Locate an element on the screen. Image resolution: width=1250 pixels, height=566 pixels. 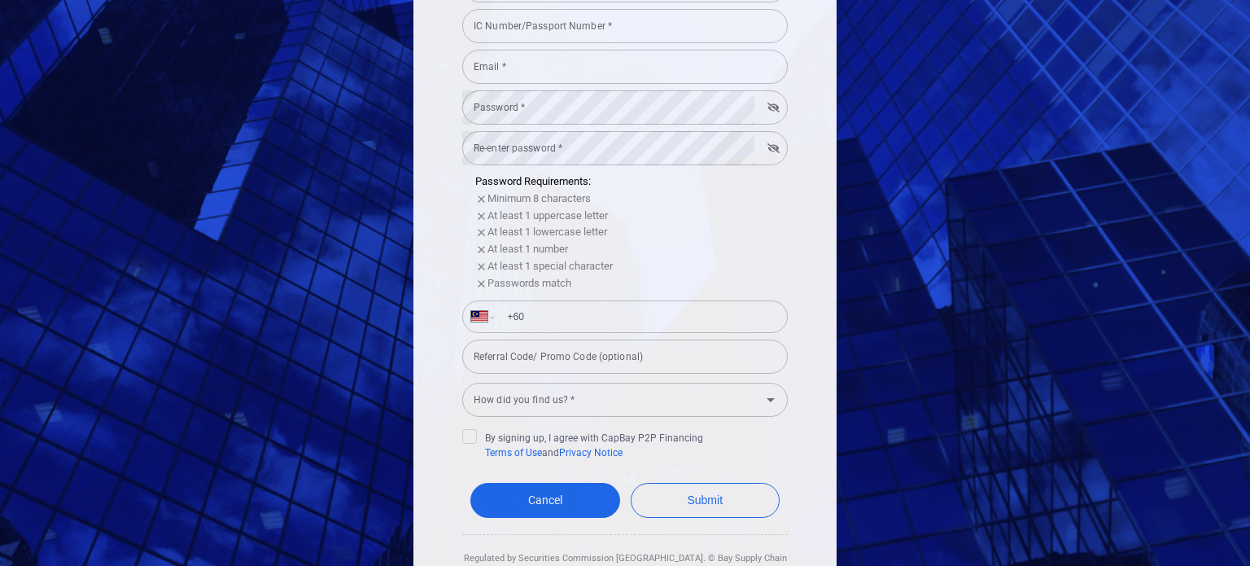
span: At least 1 special character is located at coordinates (550, 265).